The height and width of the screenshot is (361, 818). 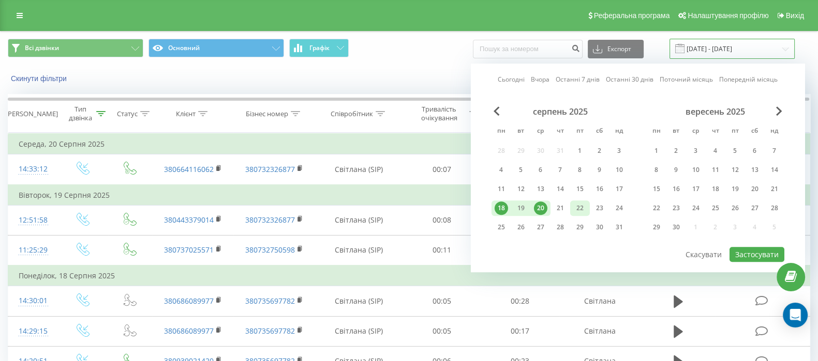 I want to click on abbr: неділя, so click(x=774, y=132).